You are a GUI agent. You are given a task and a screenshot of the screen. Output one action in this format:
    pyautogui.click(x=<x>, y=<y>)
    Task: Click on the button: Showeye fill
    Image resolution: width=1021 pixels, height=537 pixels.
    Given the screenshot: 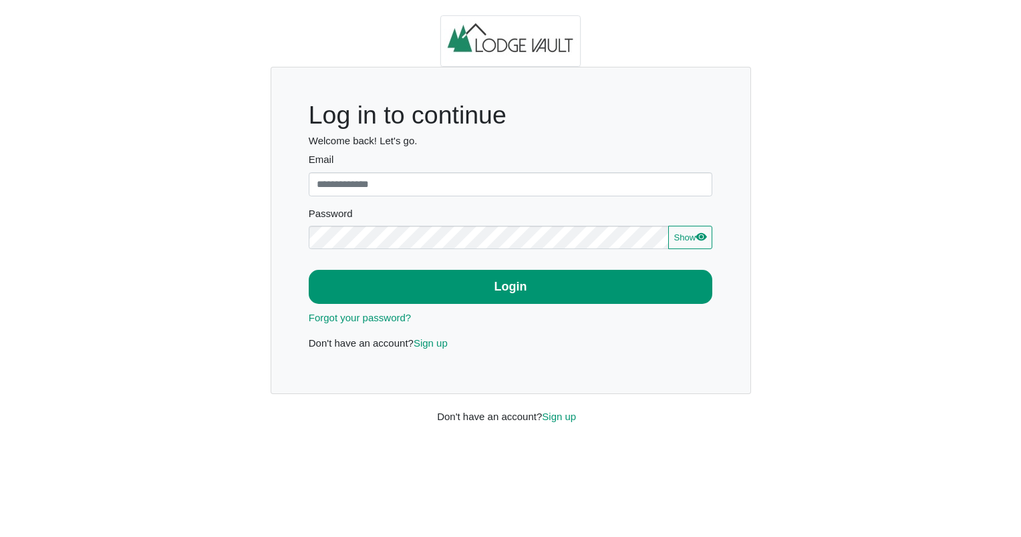 What is the action you would take?
    pyautogui.click(x=690, y=238)
    